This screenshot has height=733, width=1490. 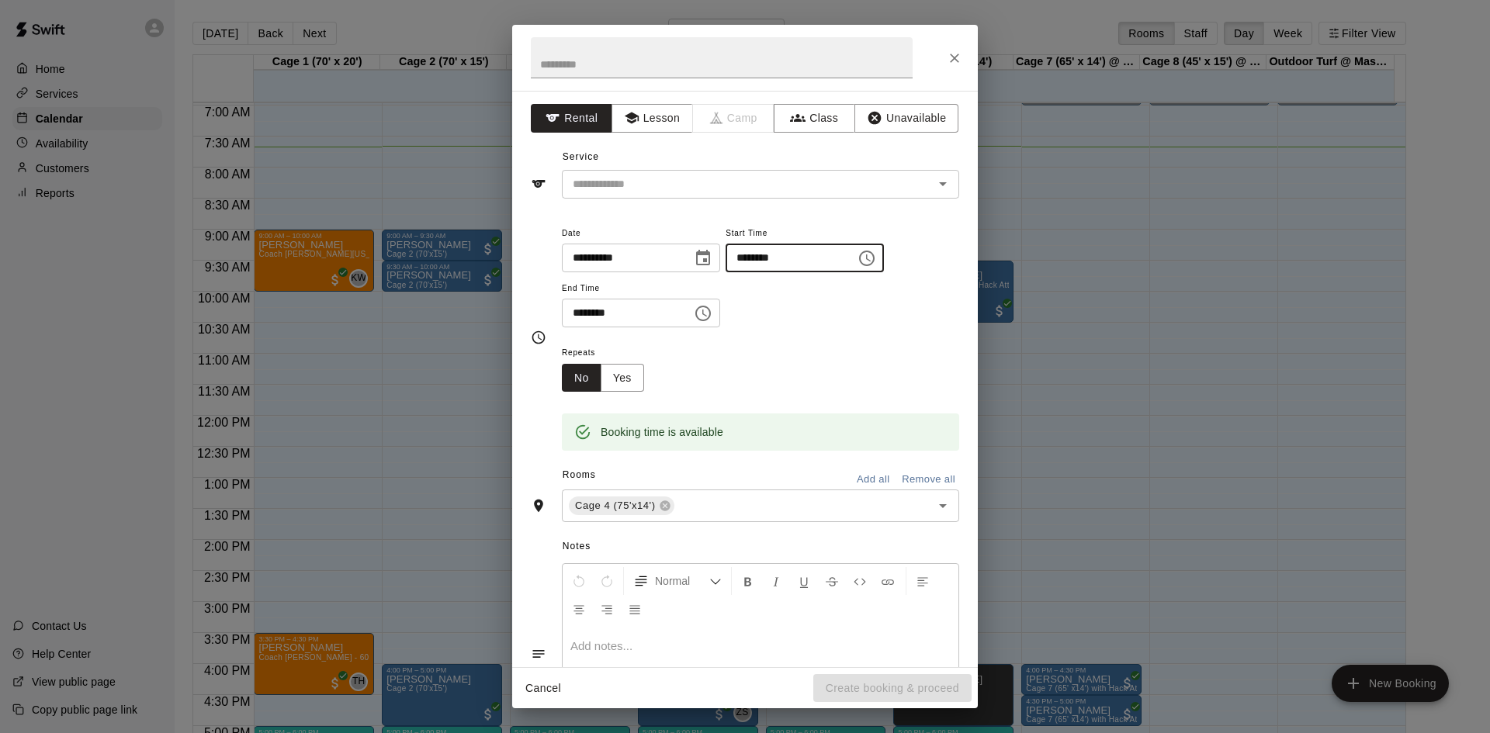 What do you see at coordinates (888, 581) in the screenshot?
I see `button: Insert Link` at bounding box center [888, 581].